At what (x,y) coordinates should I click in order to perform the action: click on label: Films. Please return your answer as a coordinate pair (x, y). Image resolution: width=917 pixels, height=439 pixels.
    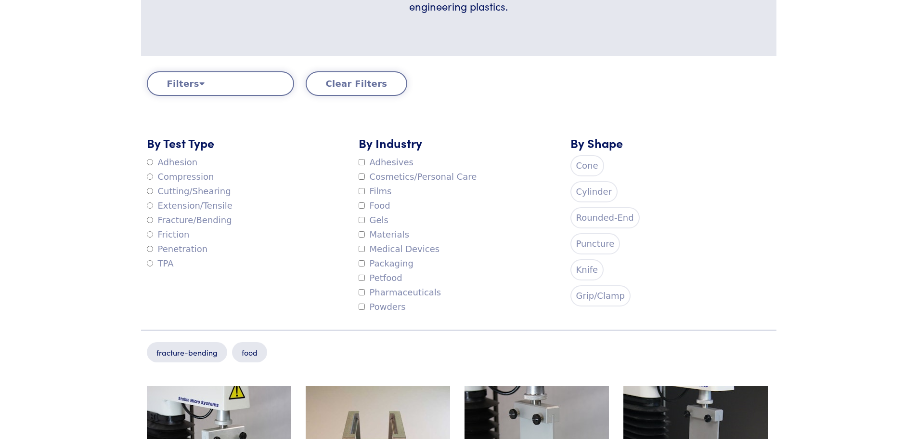
    Looking at the image, I should click on (375, 191).